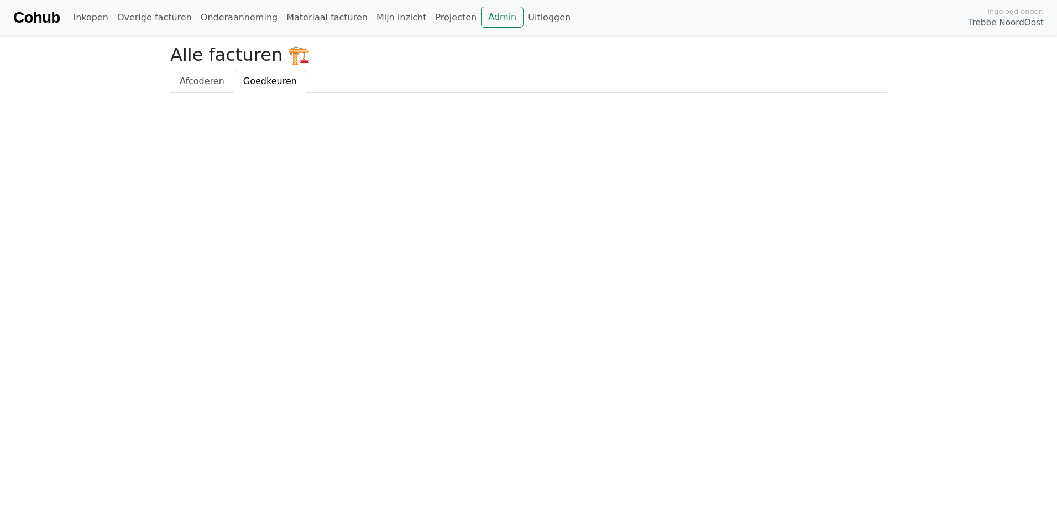  Describe the element at coordinates (202, 81) in the screenshot. I see `span: Afcoderen` at that location.